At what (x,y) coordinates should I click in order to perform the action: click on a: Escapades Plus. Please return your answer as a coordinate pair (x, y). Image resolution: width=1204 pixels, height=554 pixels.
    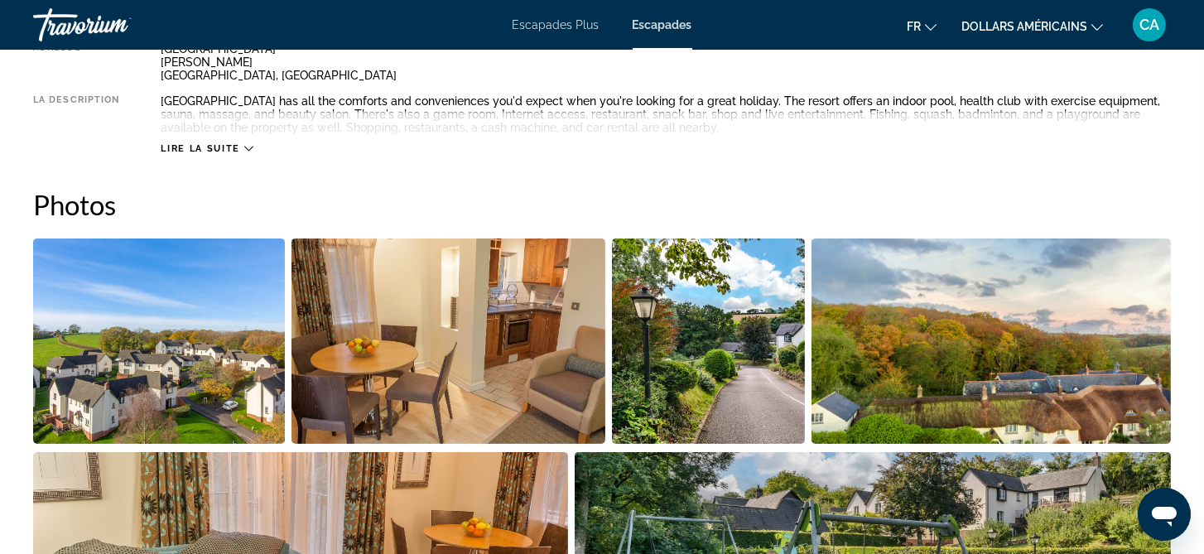
    Looking at the image, I should click on (556, 25).